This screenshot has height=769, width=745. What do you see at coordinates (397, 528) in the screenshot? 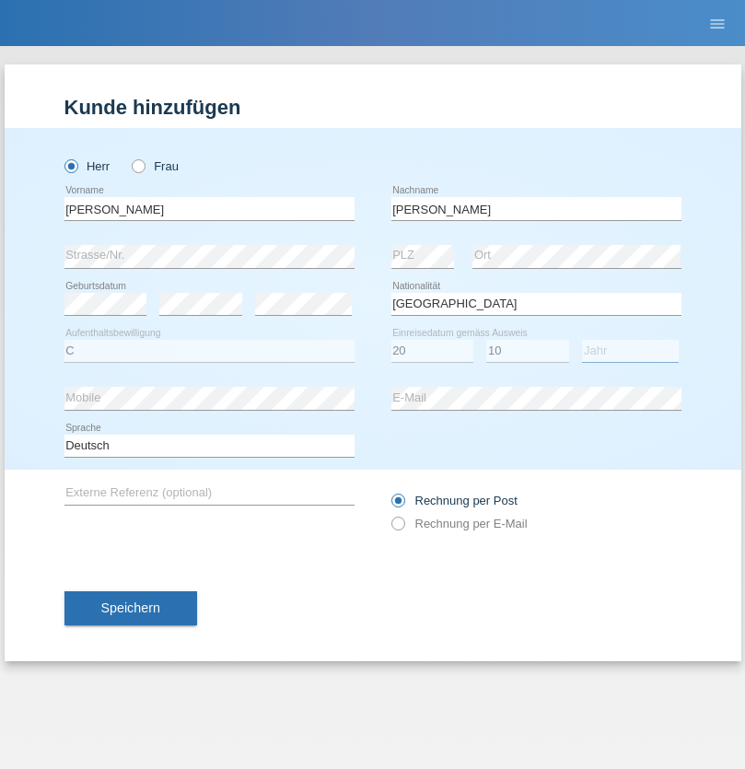
I see `input: Rechnung per E-Mail` at bounding box center [397, 528].